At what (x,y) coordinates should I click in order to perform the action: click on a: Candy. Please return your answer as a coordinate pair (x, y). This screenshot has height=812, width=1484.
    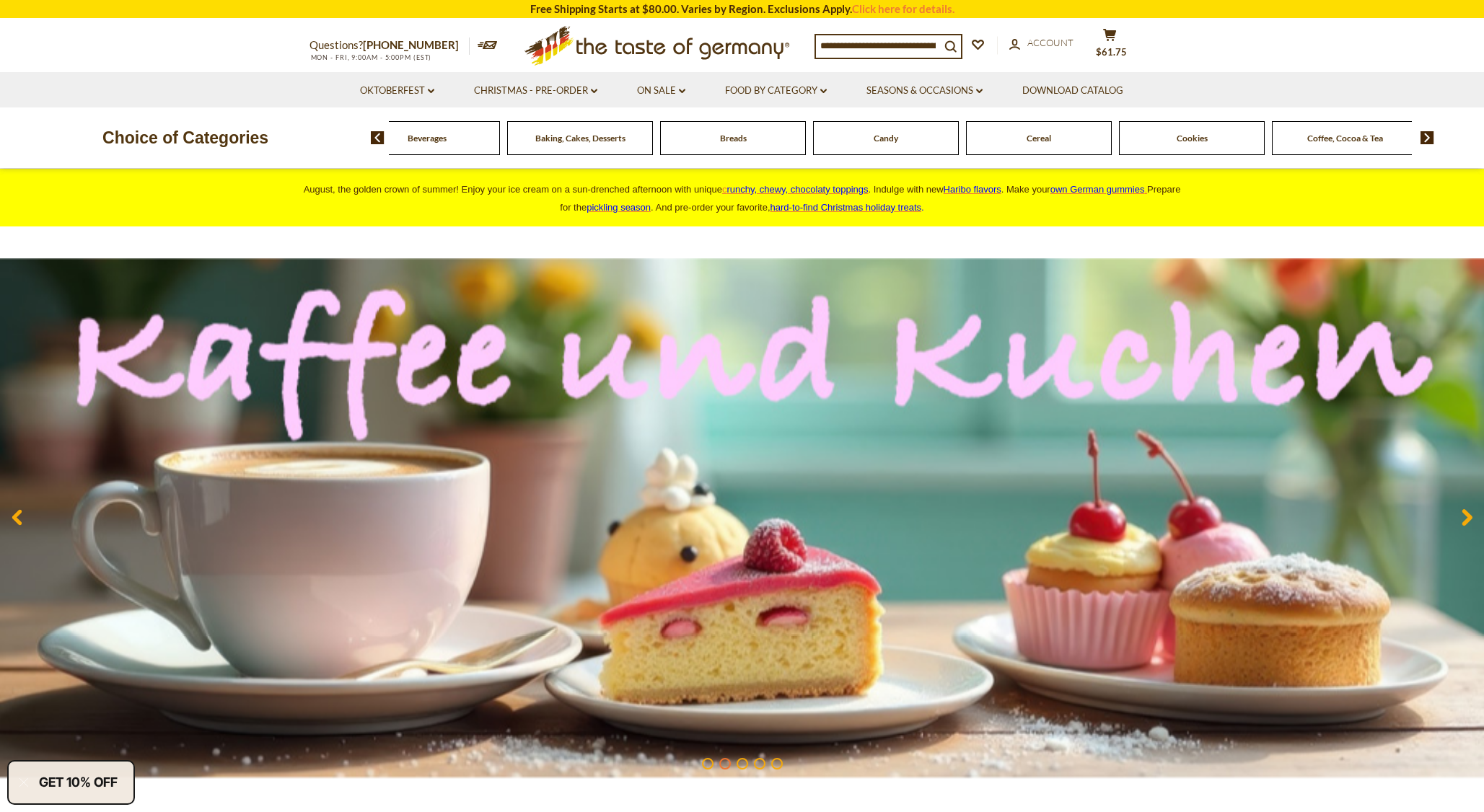
    Looking at the image, I should click on (886, 138).